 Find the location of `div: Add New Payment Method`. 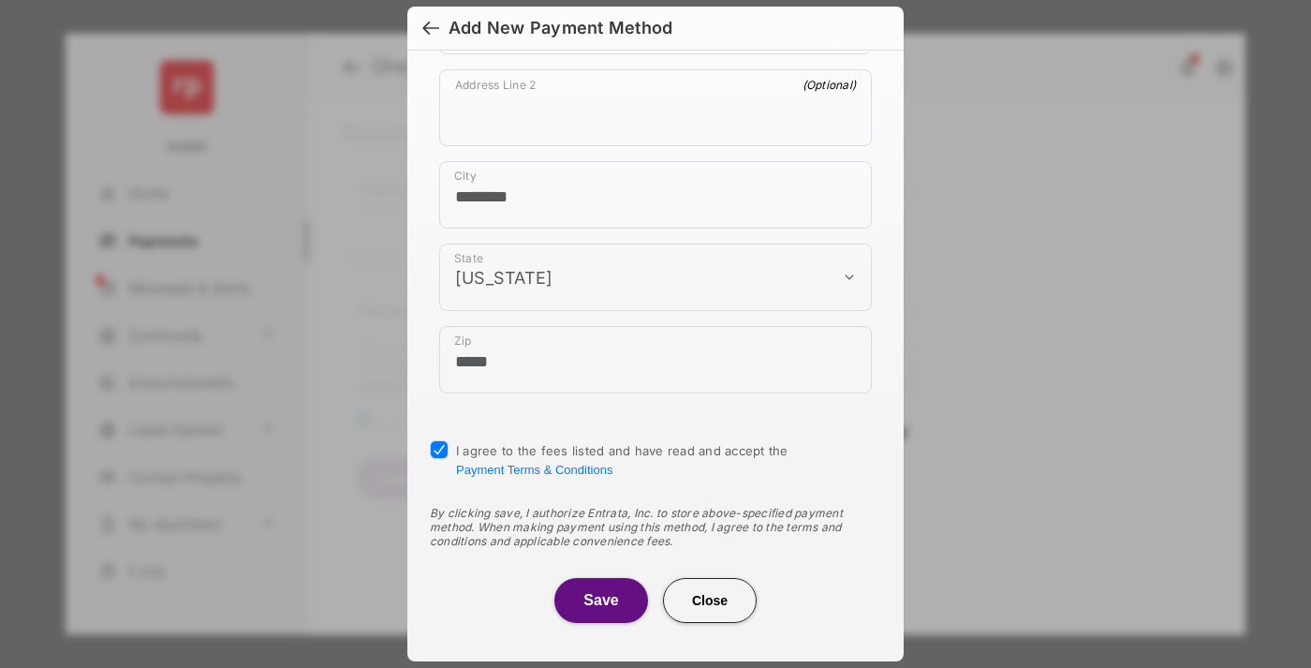

div: Add New Payment Method is located at coordinates (560, 28).